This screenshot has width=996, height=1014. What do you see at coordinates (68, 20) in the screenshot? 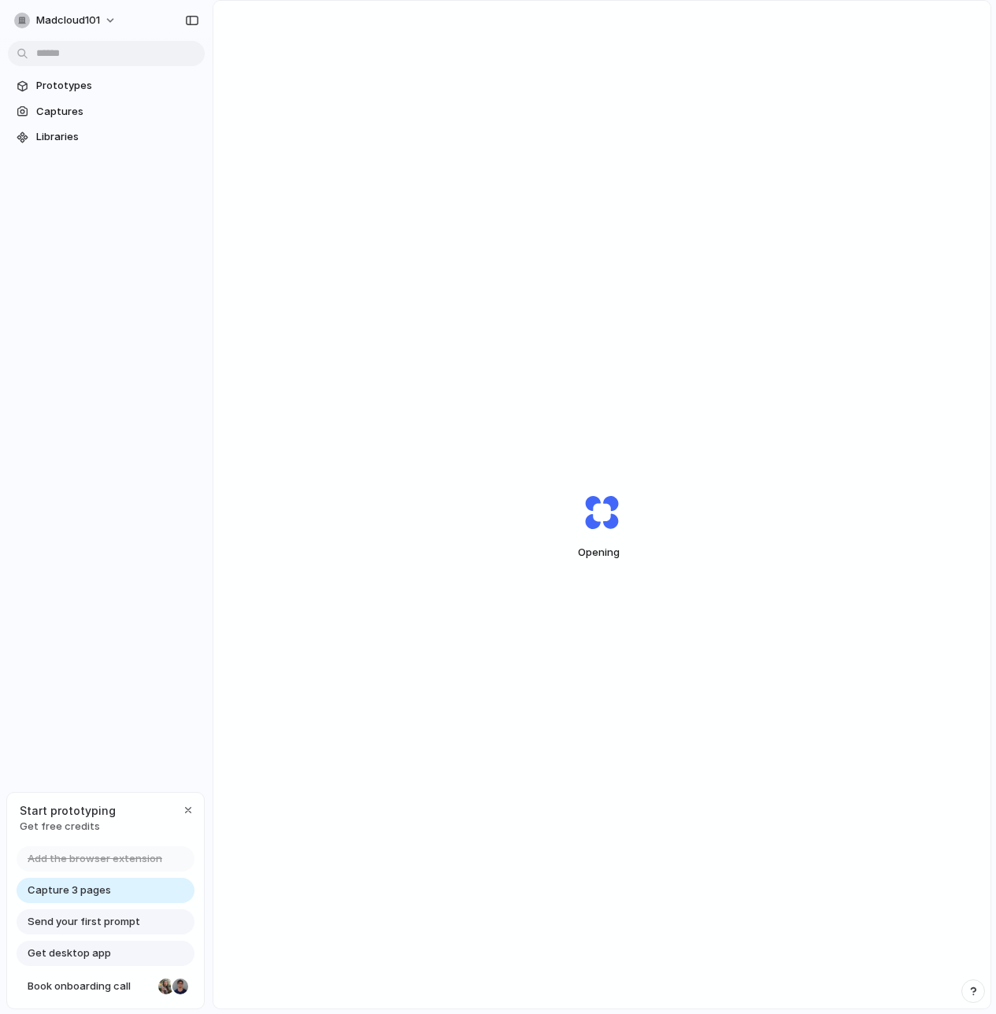
I see `span: madcloud101` at bounding box center [68, 20].